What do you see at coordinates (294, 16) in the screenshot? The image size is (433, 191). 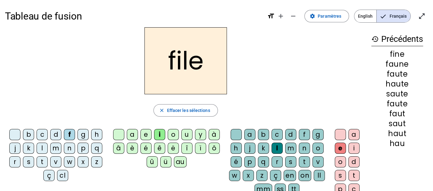 I see `button: Diminuer la taille de la police` at bounding box center [294, 16].